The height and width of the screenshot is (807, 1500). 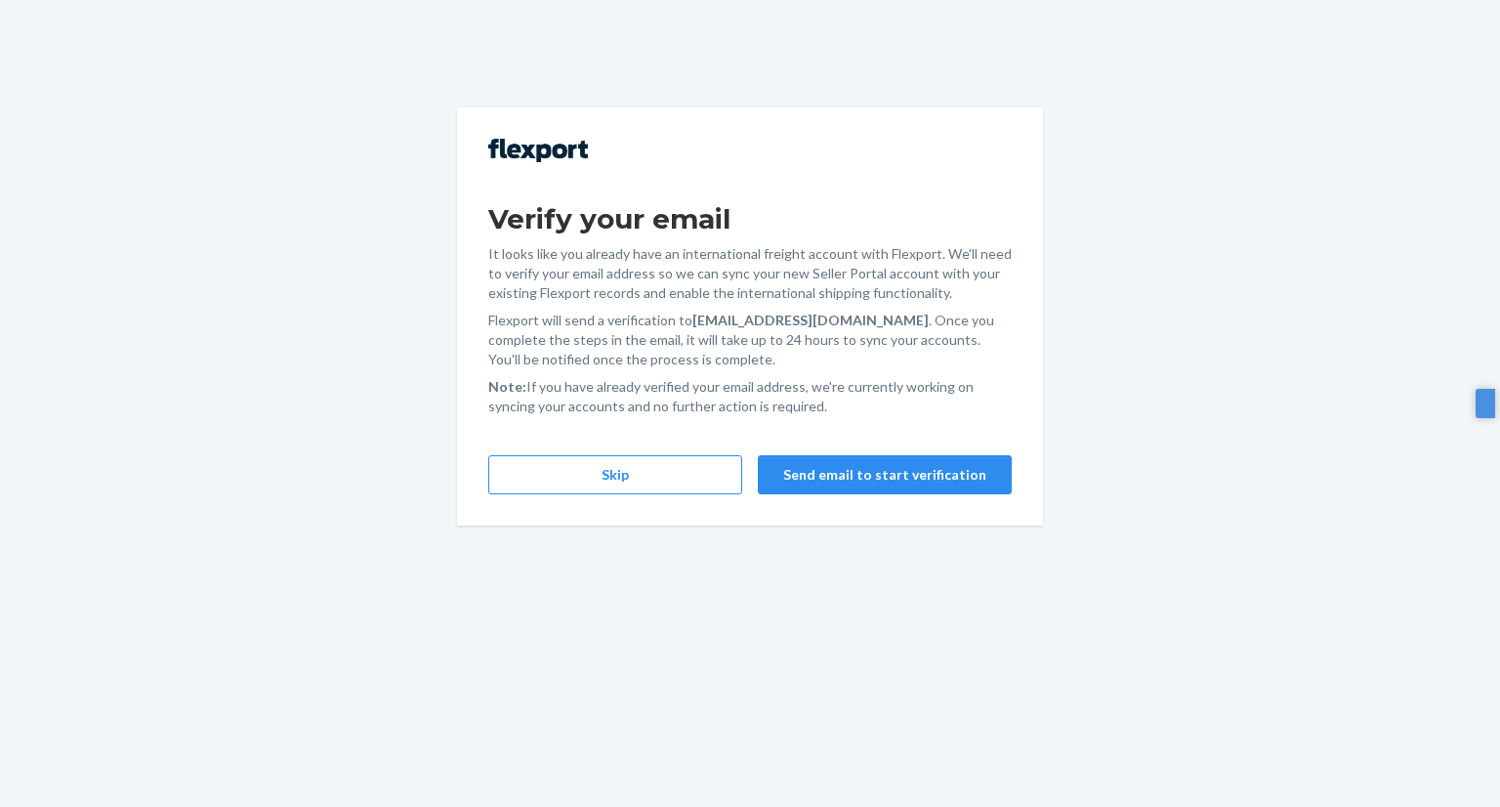 I want to click on p: Flexport will send a verification to . Once you complete the steps in the email, it will take up ..., so click(x=750, y=340).